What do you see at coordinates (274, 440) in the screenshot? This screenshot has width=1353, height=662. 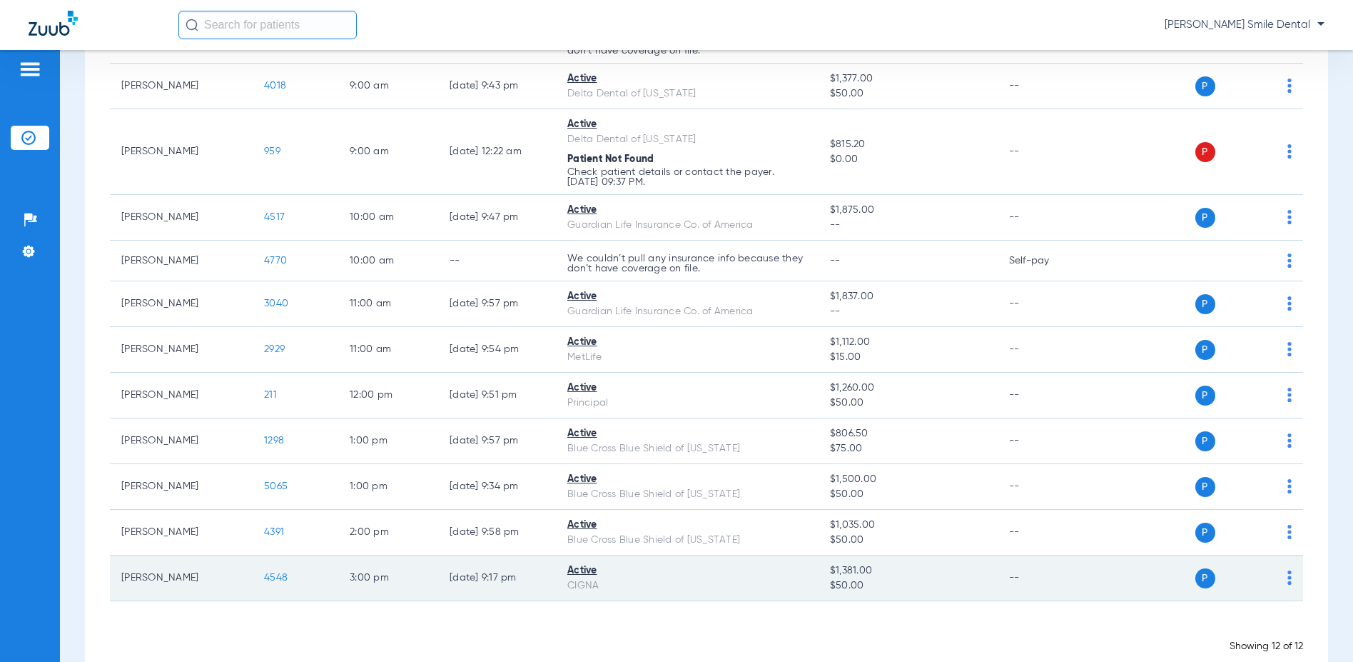 I see `span: 1298` at bounding box center [274, 440].